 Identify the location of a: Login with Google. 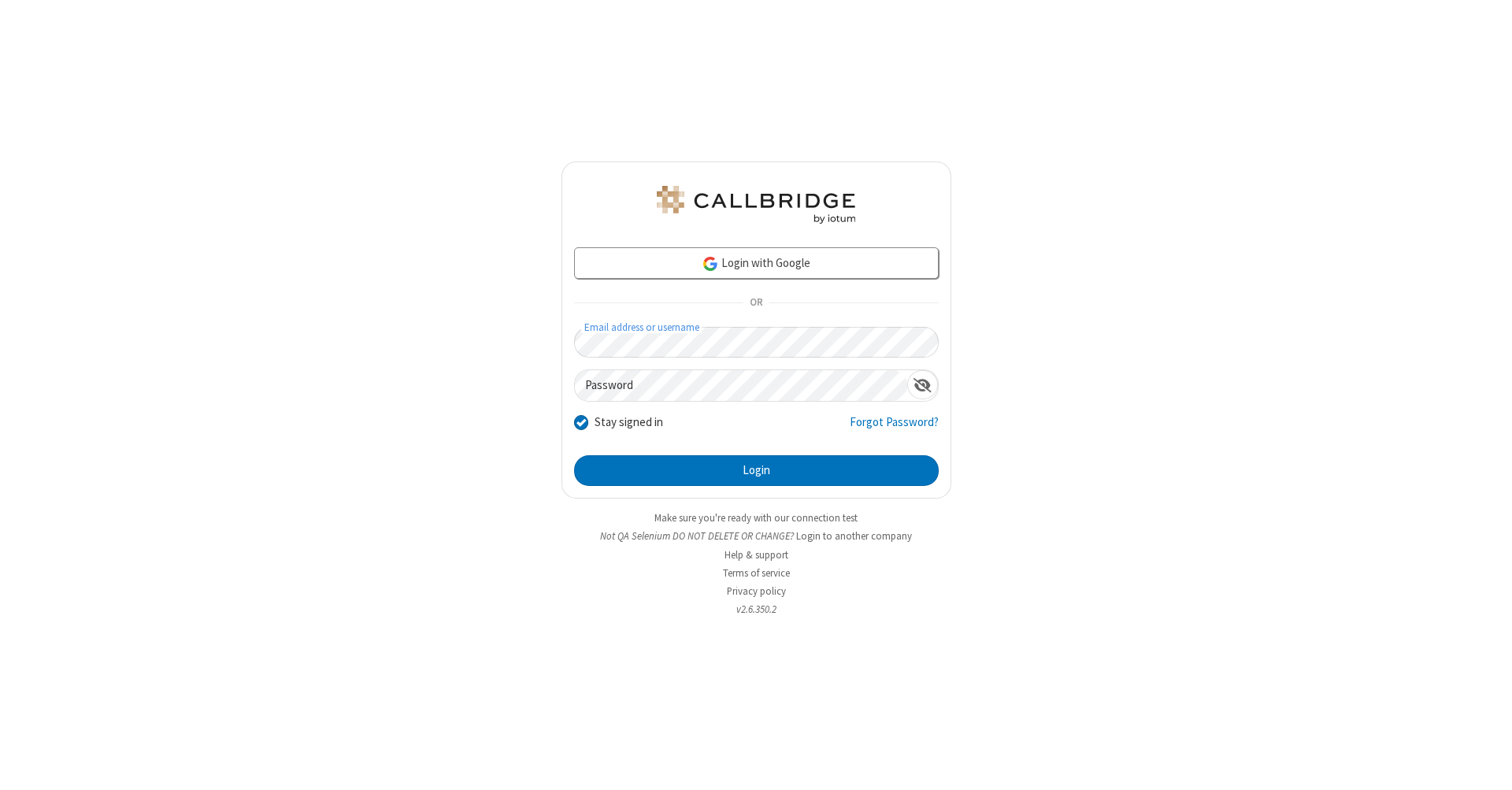
(756, 263).